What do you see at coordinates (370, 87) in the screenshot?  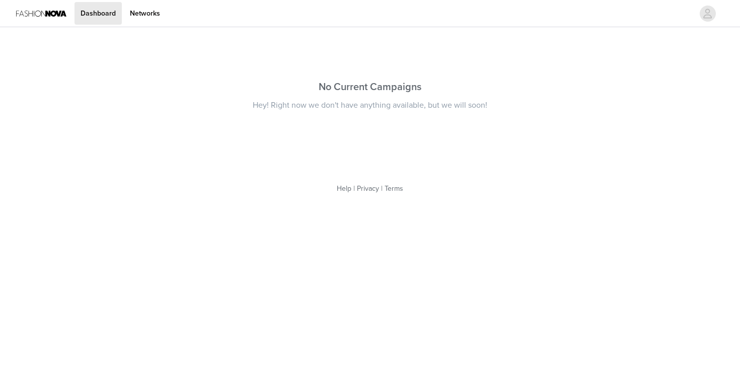 I see `div: No Current Campaigns` at bounding box center [370, 87].